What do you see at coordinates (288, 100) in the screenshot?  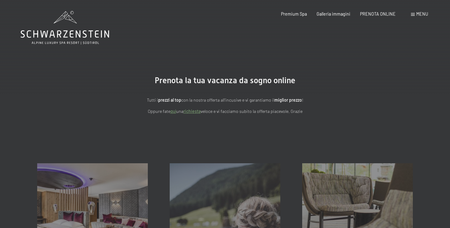 I see `strong: miglior prezzo` at bounding box center [288, 100].